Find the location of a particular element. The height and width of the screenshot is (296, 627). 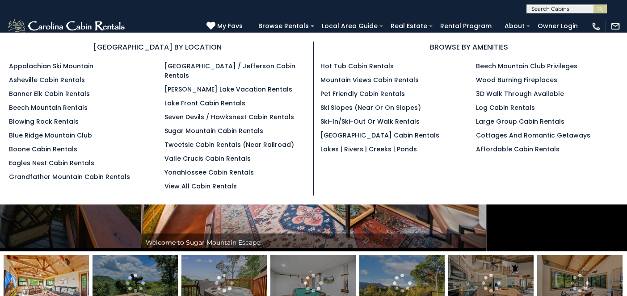

a: Pet Friendly Cabin Rentals is located at coordinates (363, 94).